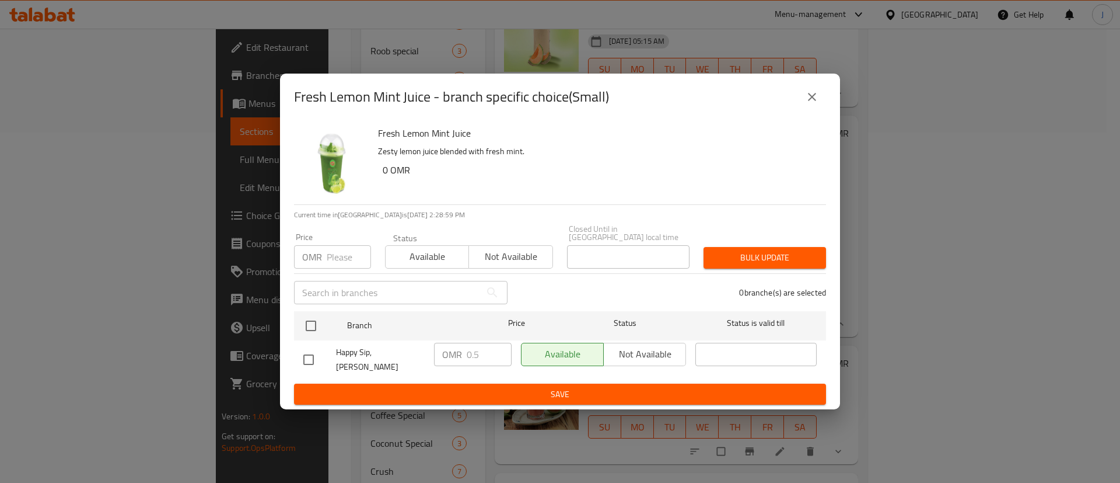  What do you see at coordinates (765, 257) in the screenshot?
I see `span: Bulk update` at bounding box center [765, 257].